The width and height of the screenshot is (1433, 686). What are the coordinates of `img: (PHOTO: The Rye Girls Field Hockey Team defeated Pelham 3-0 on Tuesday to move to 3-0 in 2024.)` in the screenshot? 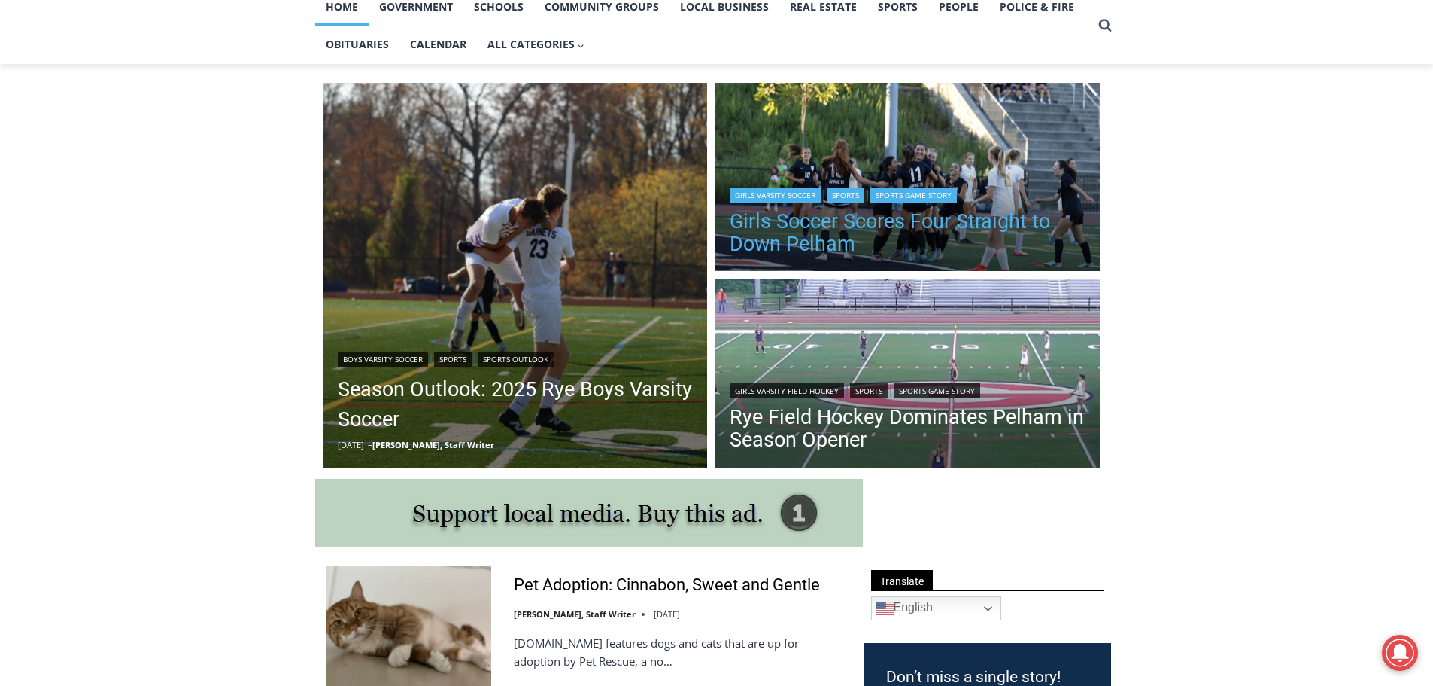 It's located at (907, 375).